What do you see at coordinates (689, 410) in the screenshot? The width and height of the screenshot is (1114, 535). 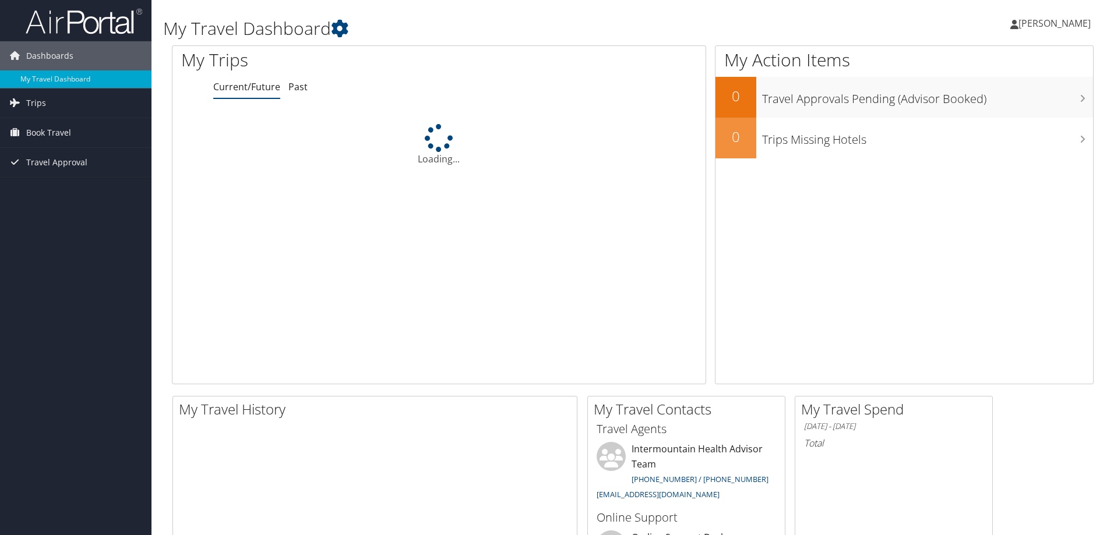 I see `h2: My Travel Contacts` at bounding box center [689, 410].